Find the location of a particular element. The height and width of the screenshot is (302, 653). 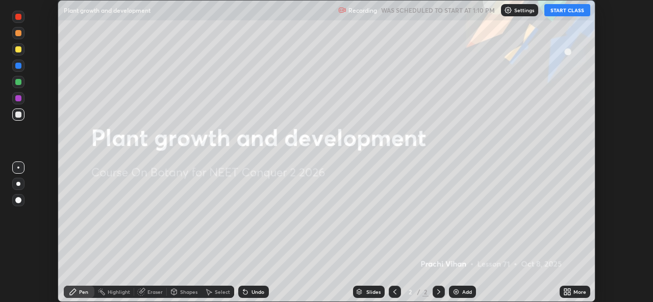

img: class-settings-icons is located at coordinates (508, 10).